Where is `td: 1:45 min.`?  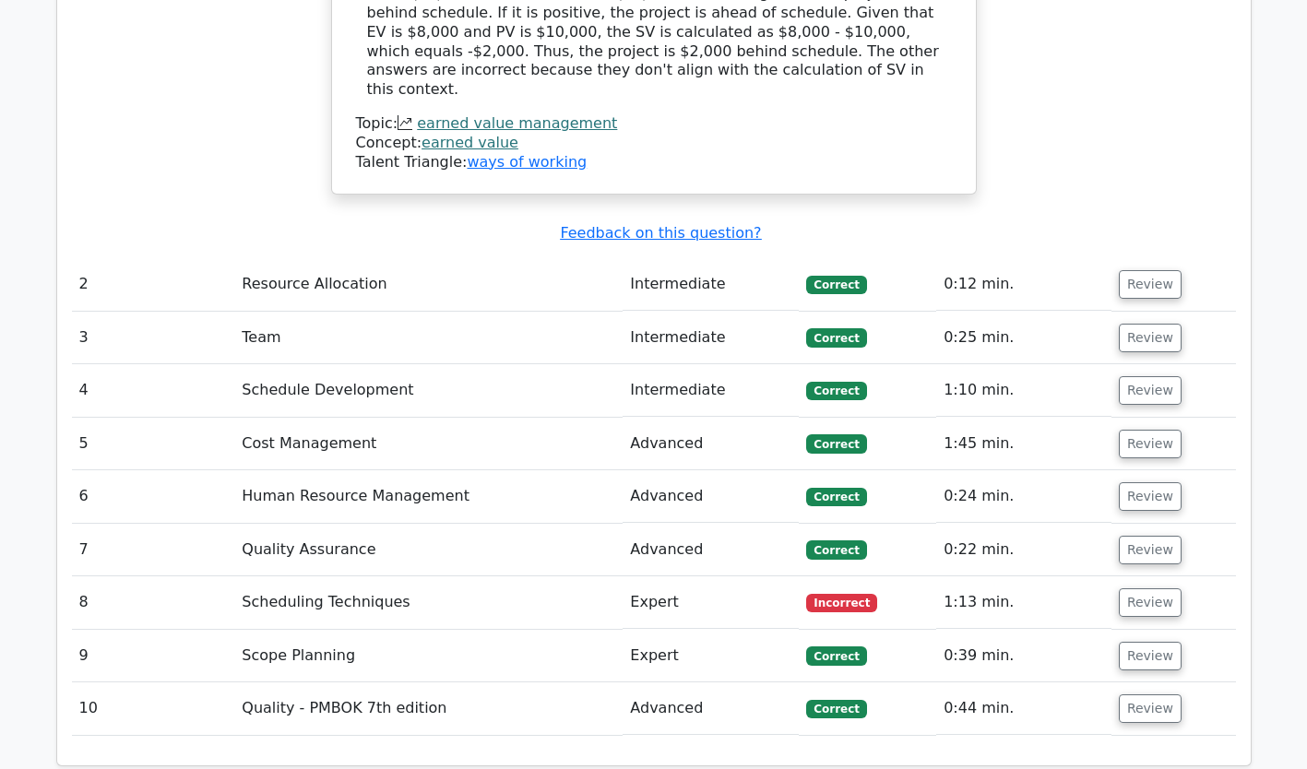
td: 1:45 min. is located at coordinates (1024, 444).